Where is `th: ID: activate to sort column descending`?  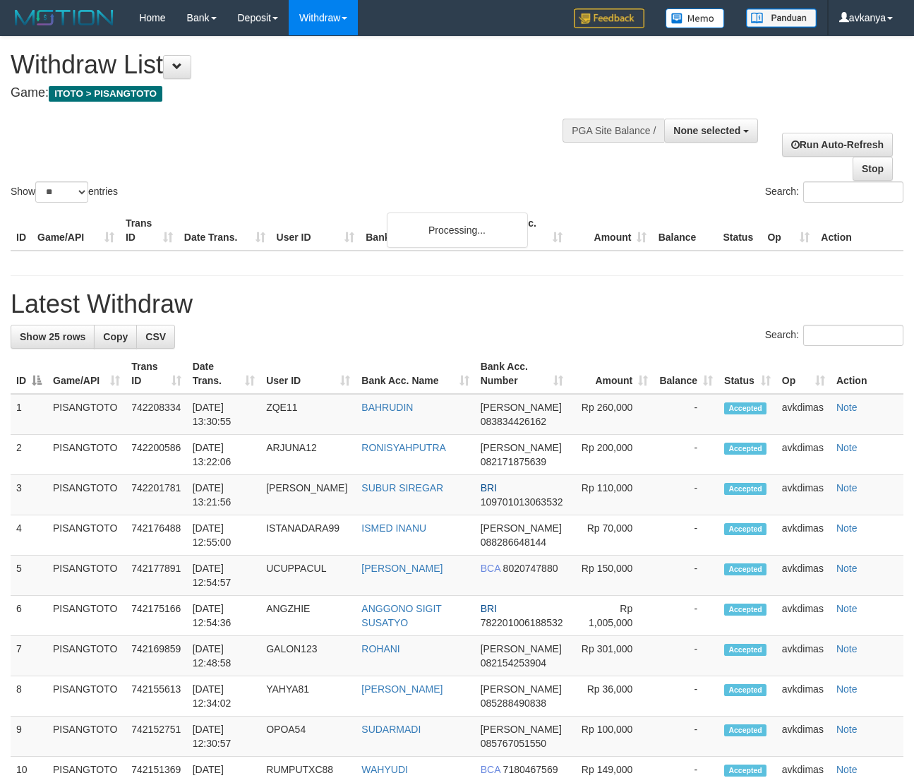
th: ID: activate to sort column descending is located at coordinates (29, 374).